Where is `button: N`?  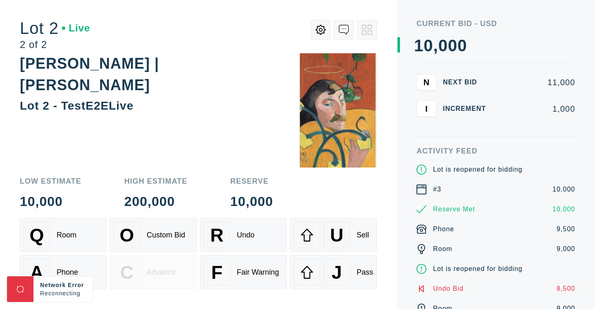
button: N is located at coordinates (427, 82).